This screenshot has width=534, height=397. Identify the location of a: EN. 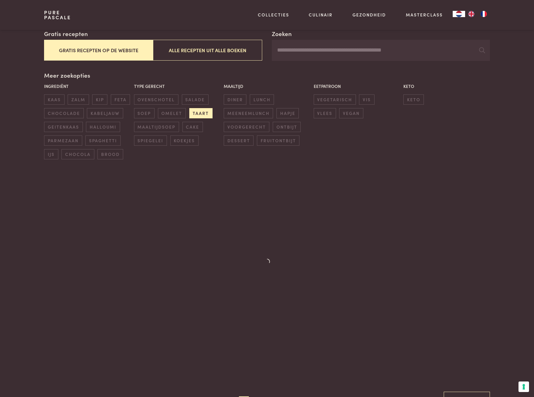
(472, 14).